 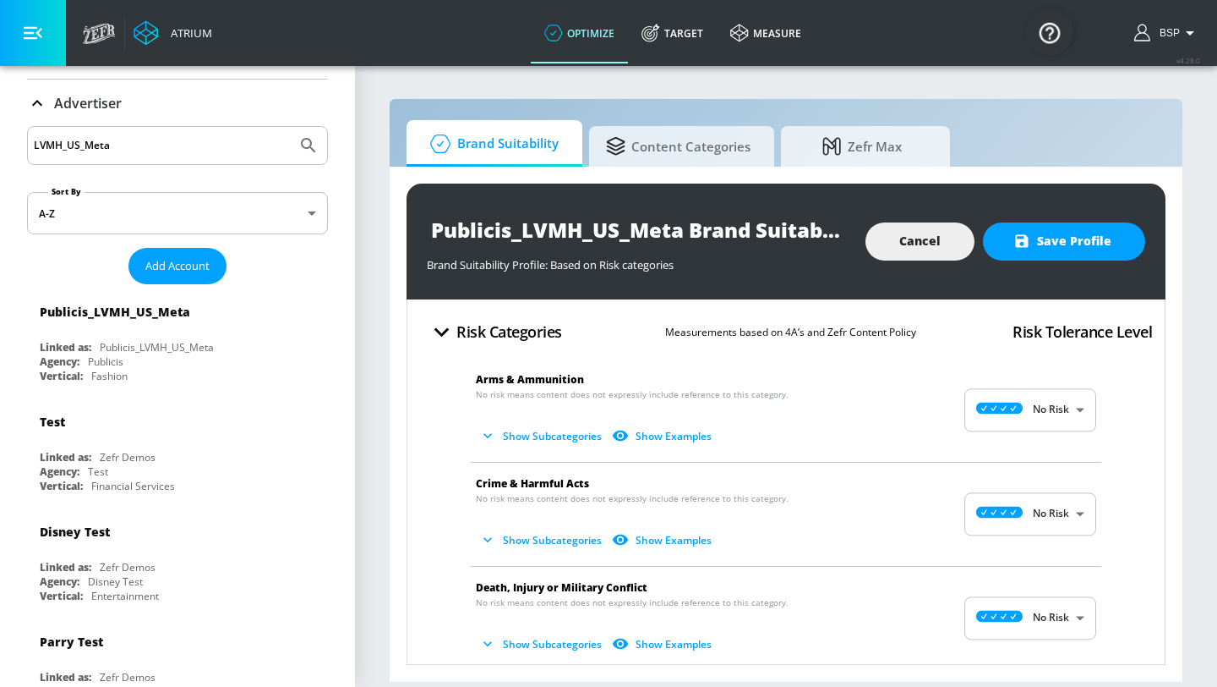 What do you see at coordinates (637, 260) in the screenshot?
I see `div: Brand Suitability Profile: Based on Risk categories` at bounding box center [637, 260].